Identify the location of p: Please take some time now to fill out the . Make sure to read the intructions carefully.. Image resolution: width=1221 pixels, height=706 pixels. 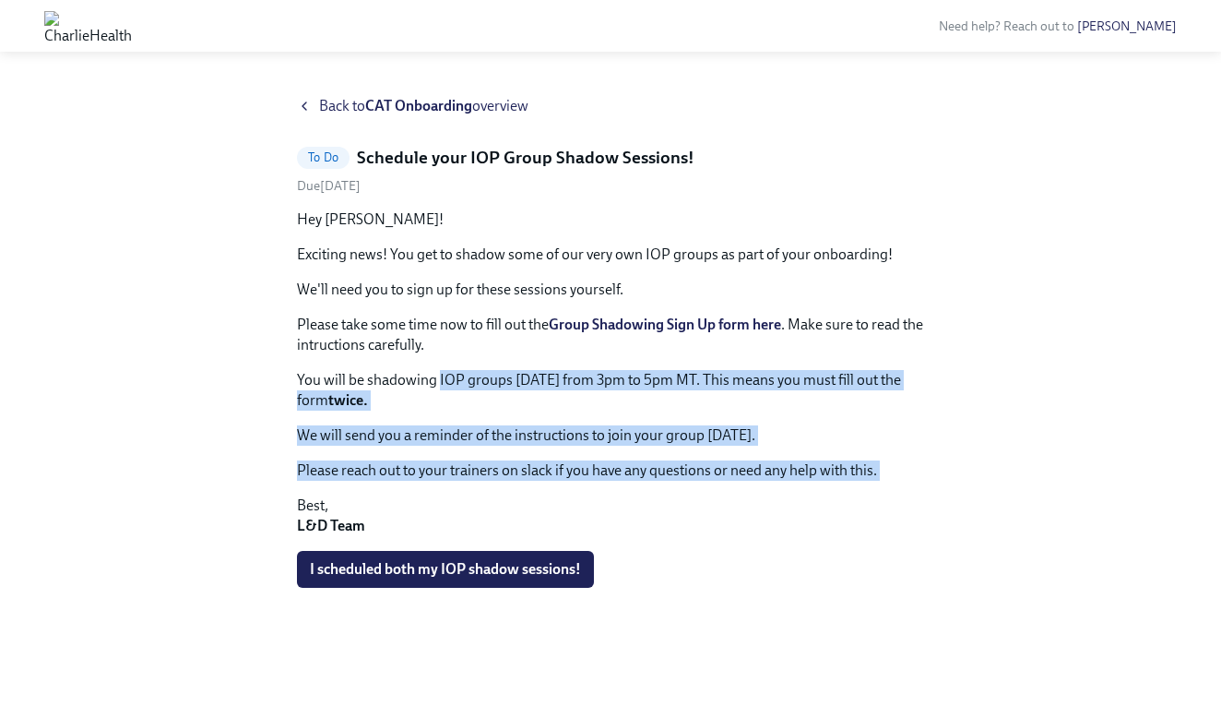
(611, 335).